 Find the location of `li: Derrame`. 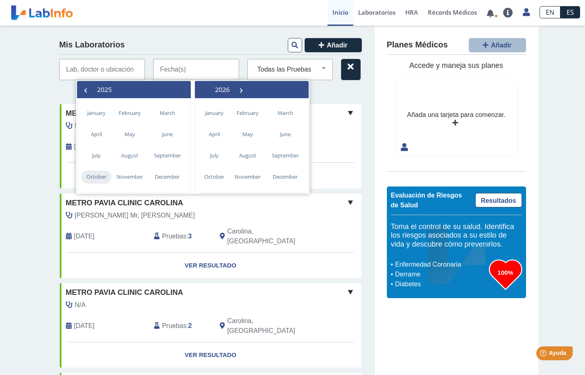

li: Derrame is located at coordinates (441, 275).